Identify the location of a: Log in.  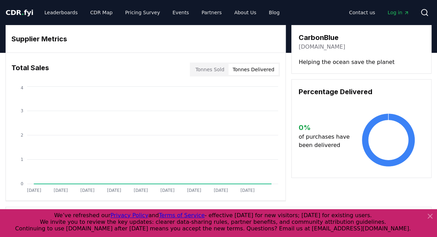
(398, 13).